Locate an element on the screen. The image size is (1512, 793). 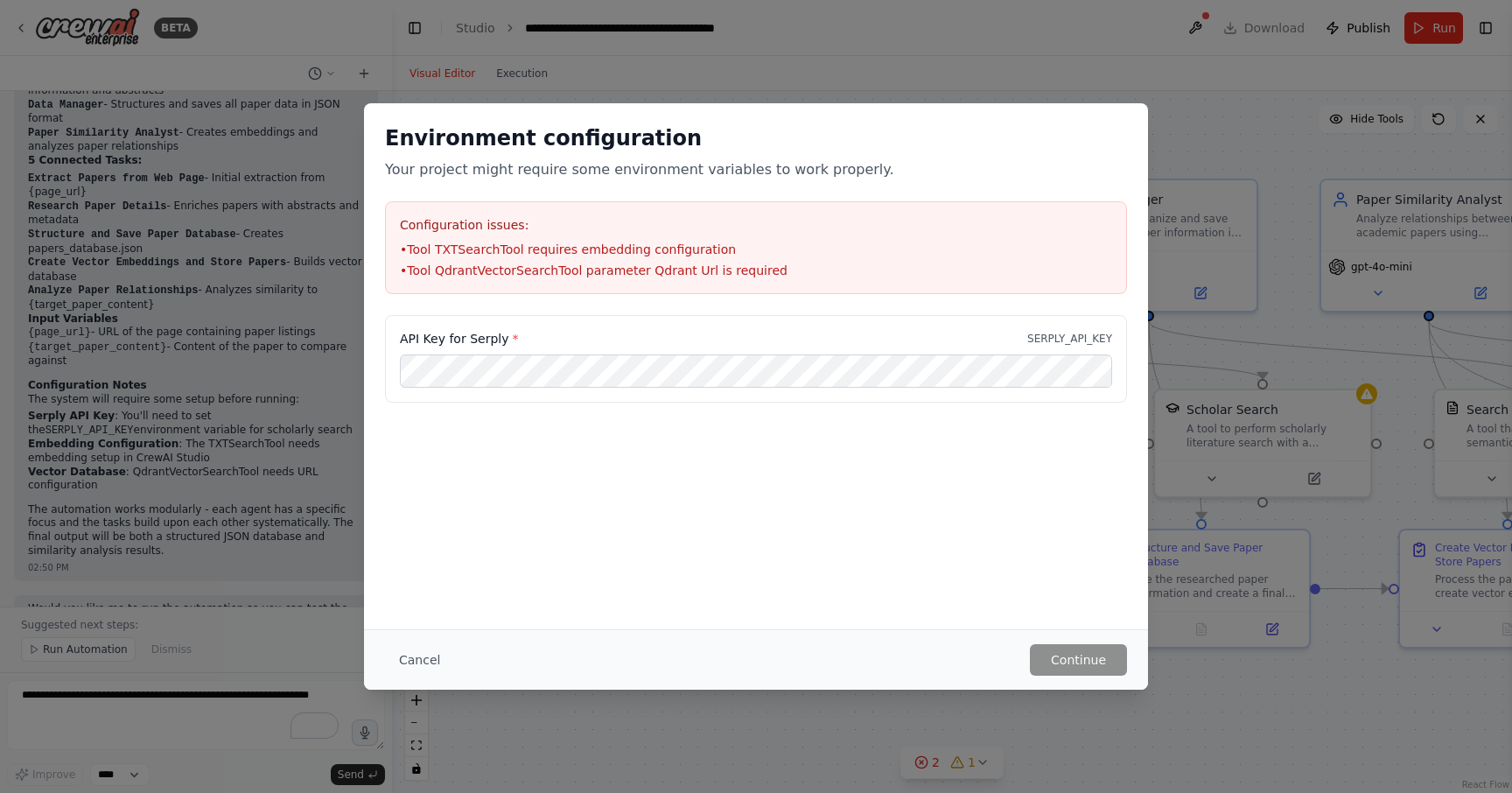
li: • Tool QdrantVectorSearchTool parameter Qdrant Url is required is located at coordinates (756, 271).